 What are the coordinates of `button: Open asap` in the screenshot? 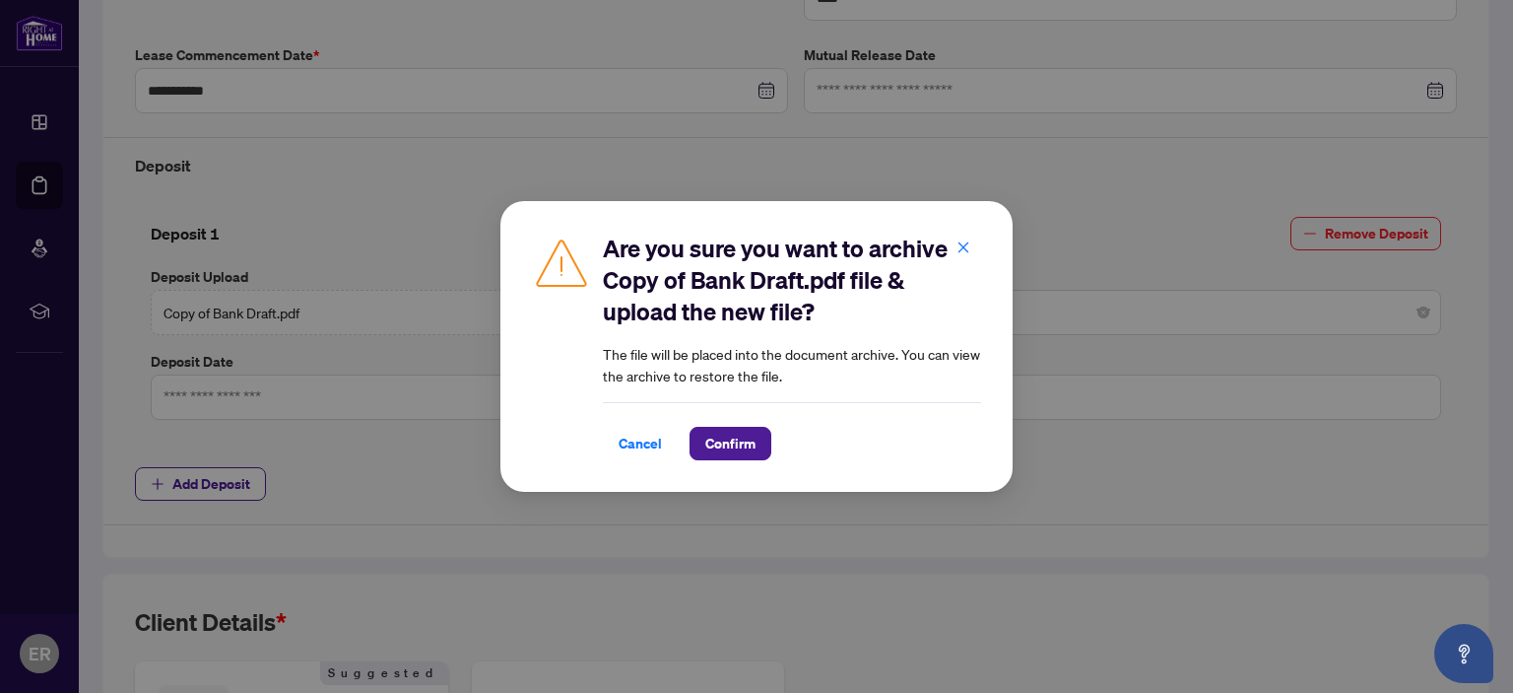 It's located at (1464, 653).